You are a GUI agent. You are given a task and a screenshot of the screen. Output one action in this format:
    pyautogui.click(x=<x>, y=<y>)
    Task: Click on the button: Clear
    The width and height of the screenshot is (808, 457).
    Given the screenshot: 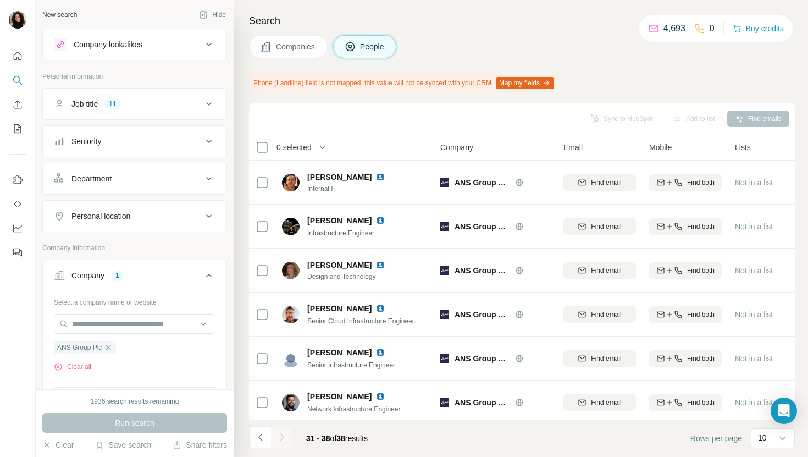 What is the action you would take?
    pyautogui.click(x=58, y=445)
    